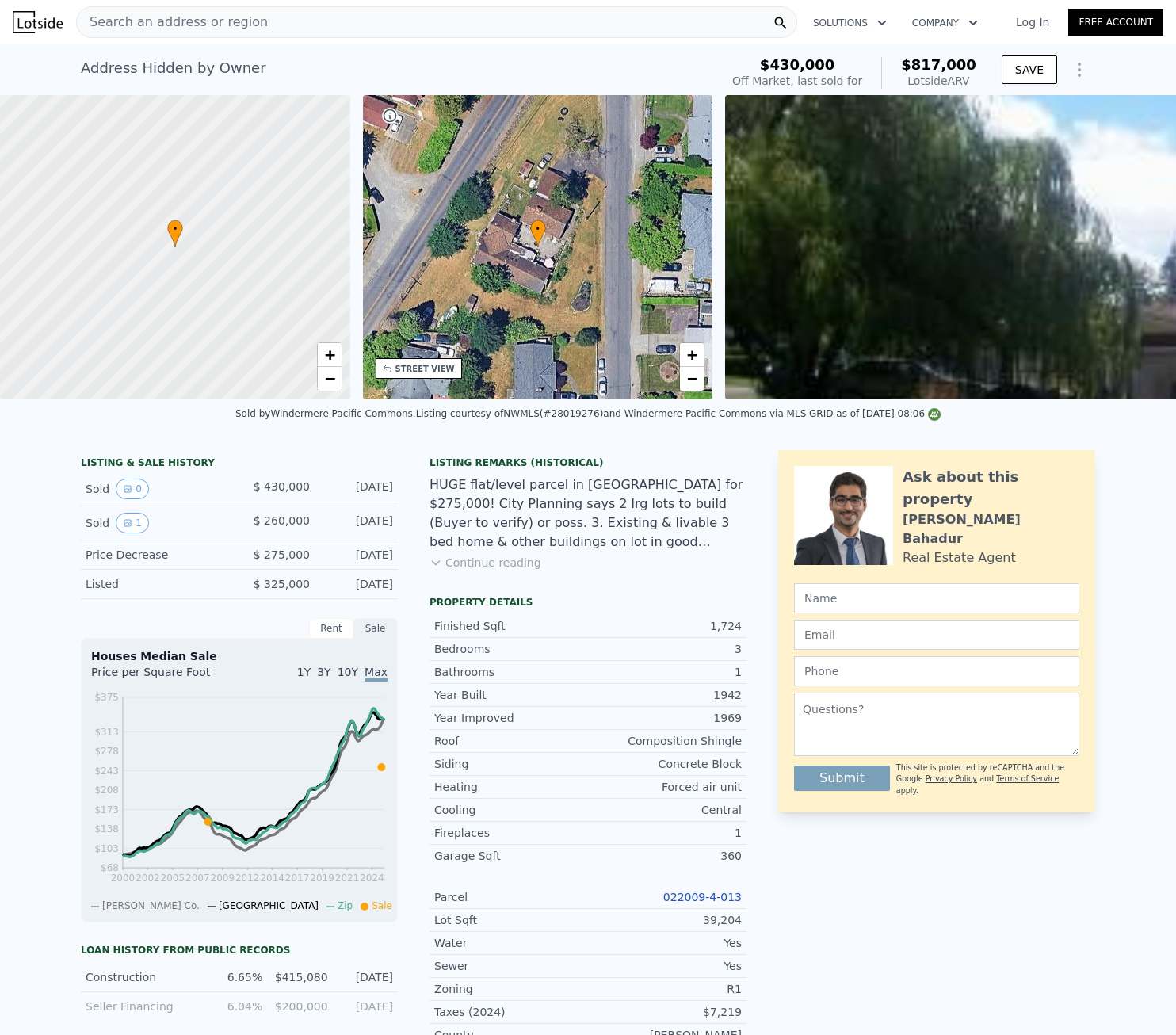 This screenshot has height=1035, width=1176. What do you see at coordinates (376, 629) in the screenshot?
I see `div: Sale` at bounding box center [376, 629].